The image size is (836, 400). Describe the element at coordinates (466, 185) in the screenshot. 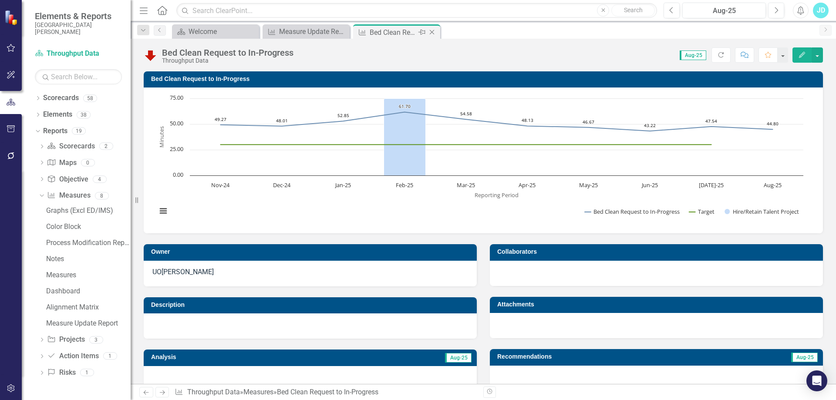

I see `text: Mar-25` at that location.